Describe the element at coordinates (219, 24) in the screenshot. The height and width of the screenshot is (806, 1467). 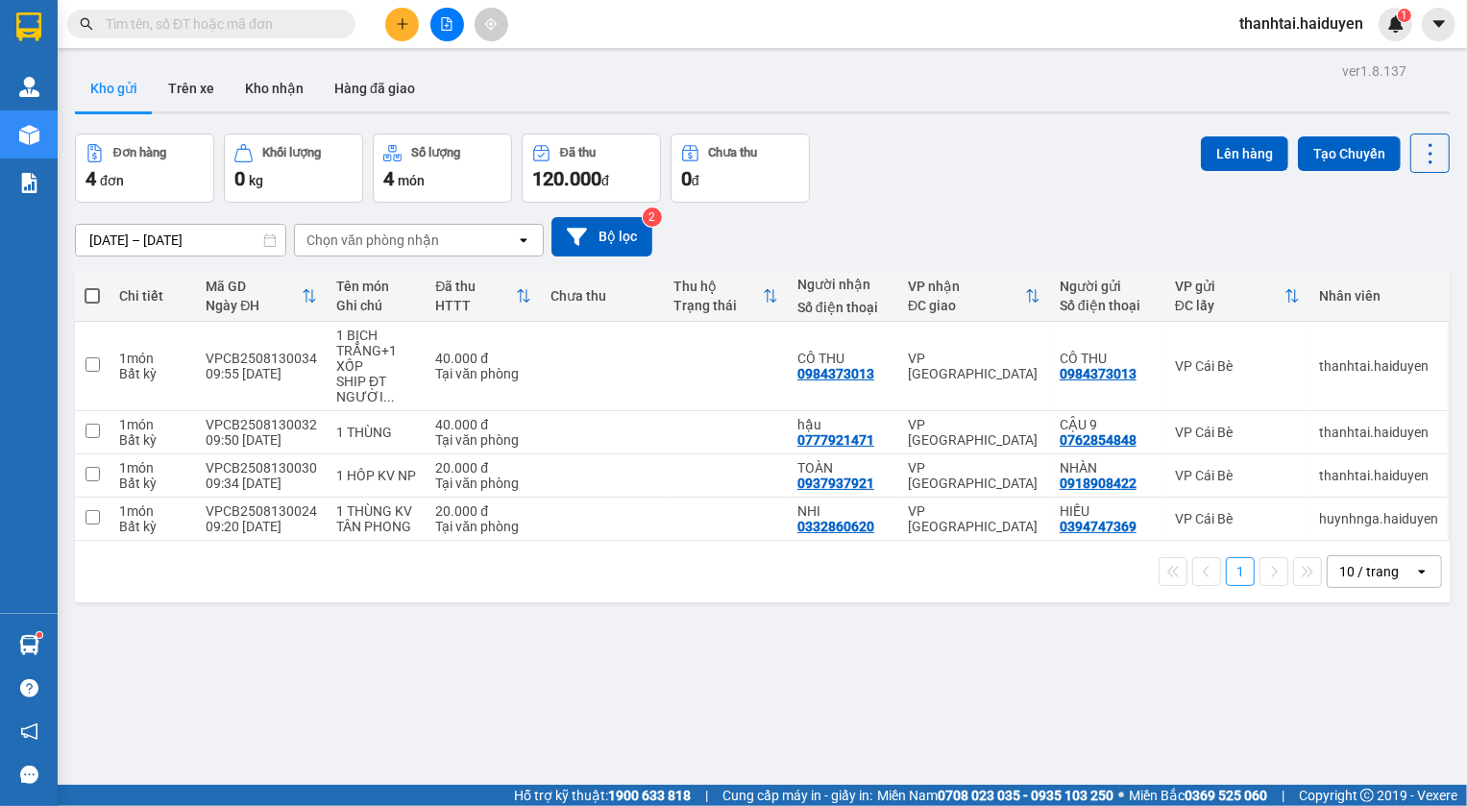
I see `input: Tìm tên, số ĐT hoặc mã đơn` at that location.